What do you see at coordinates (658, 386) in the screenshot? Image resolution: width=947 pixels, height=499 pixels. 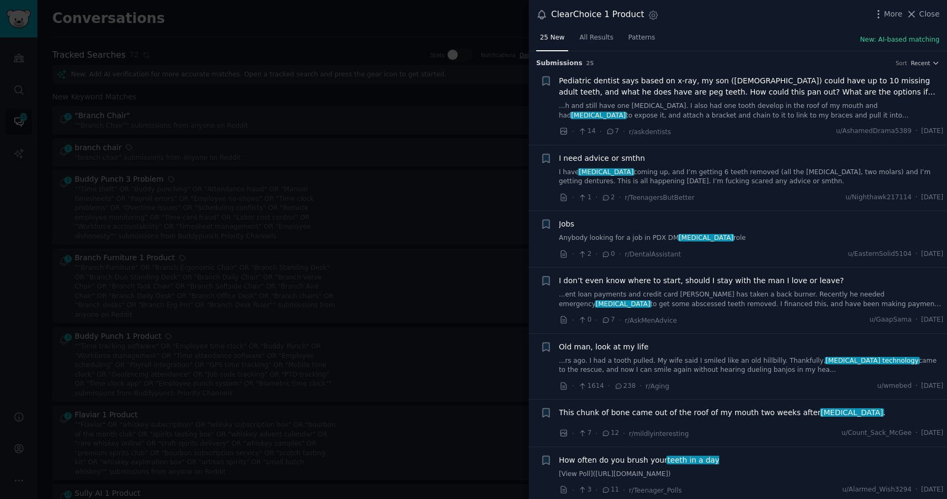 I see `span: r/Aging` at bounding box center [658, 386].